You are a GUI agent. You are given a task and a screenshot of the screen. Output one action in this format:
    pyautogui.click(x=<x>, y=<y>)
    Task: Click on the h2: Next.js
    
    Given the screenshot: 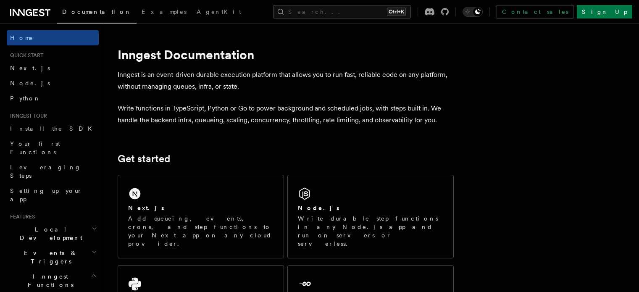 What is the action you would take?
    pyautogui.click(x=146, y=208)
    